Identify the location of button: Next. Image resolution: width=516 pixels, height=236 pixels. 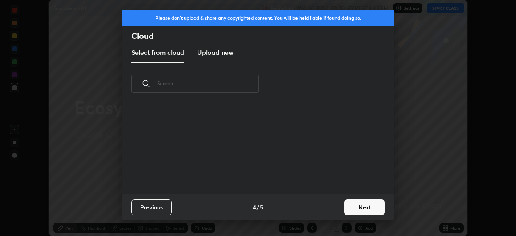
(365, 207).